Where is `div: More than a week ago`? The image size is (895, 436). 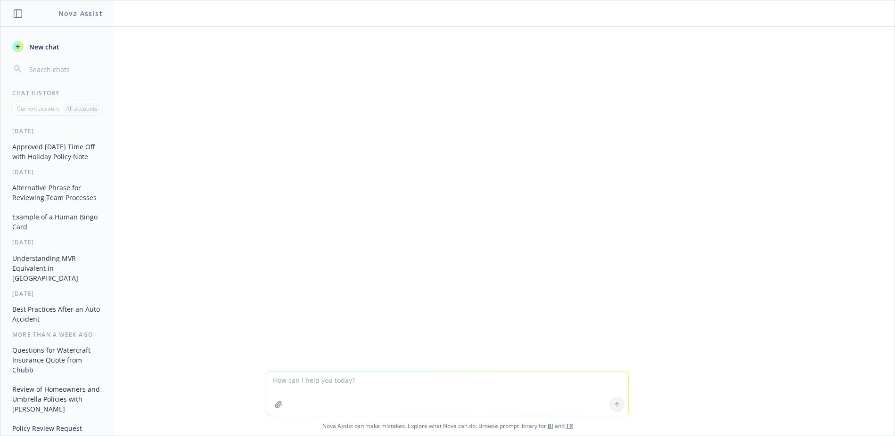
div: More than a week ago is located at coordinates (57, 334).